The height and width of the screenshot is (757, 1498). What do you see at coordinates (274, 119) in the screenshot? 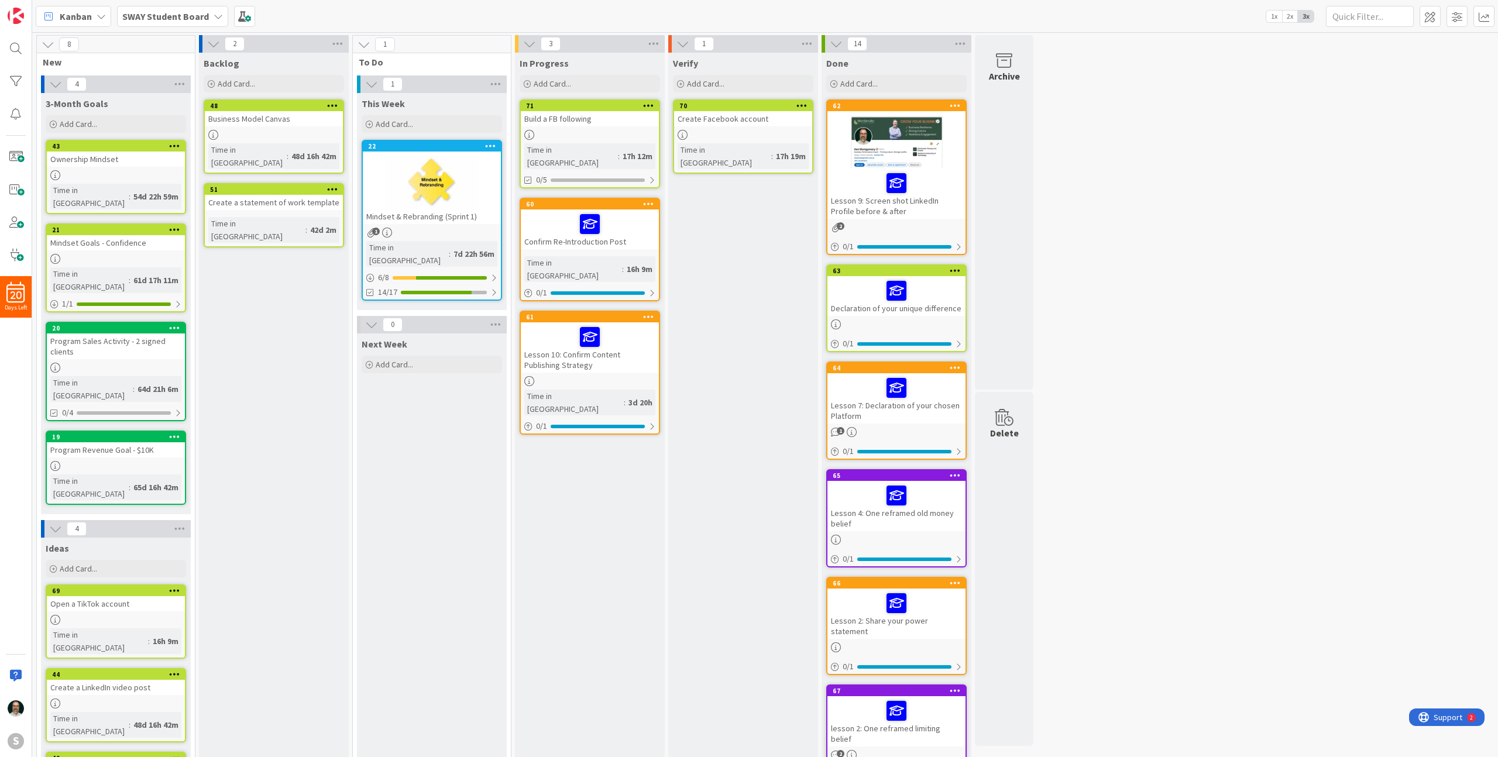
I see `div: Business Model Canvas` at bounding box center [274, 119].